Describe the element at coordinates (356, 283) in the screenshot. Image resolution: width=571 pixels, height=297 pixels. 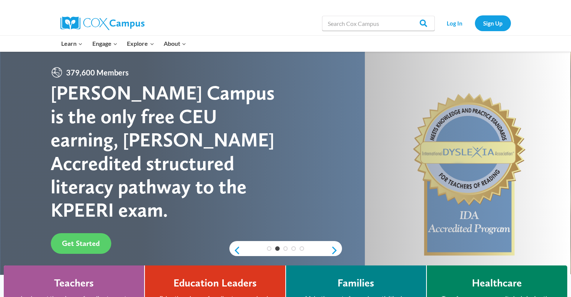
I see `h4: Families` at that location.